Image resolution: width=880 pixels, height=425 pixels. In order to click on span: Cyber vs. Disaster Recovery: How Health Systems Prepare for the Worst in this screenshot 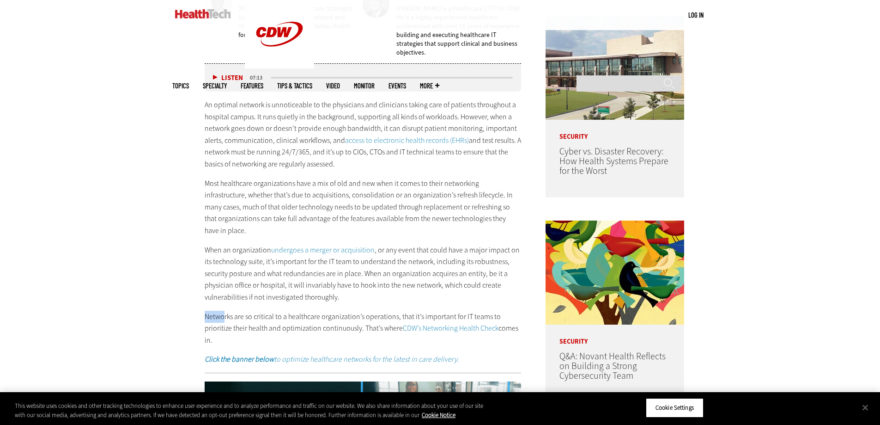, I will do `click(614, 161)`.